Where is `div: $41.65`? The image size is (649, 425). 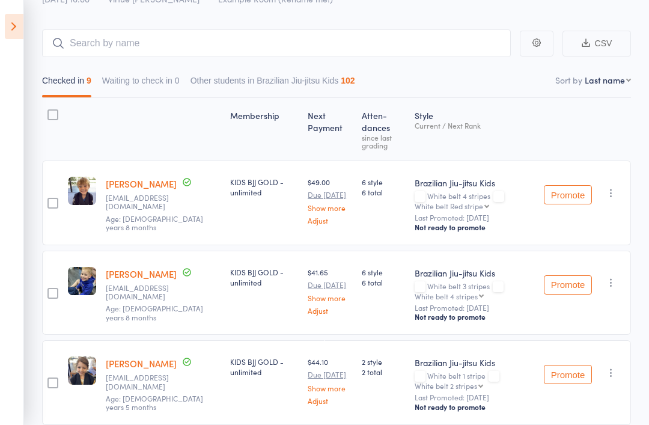
div: $41.65 is located at coordinates (330, 290).